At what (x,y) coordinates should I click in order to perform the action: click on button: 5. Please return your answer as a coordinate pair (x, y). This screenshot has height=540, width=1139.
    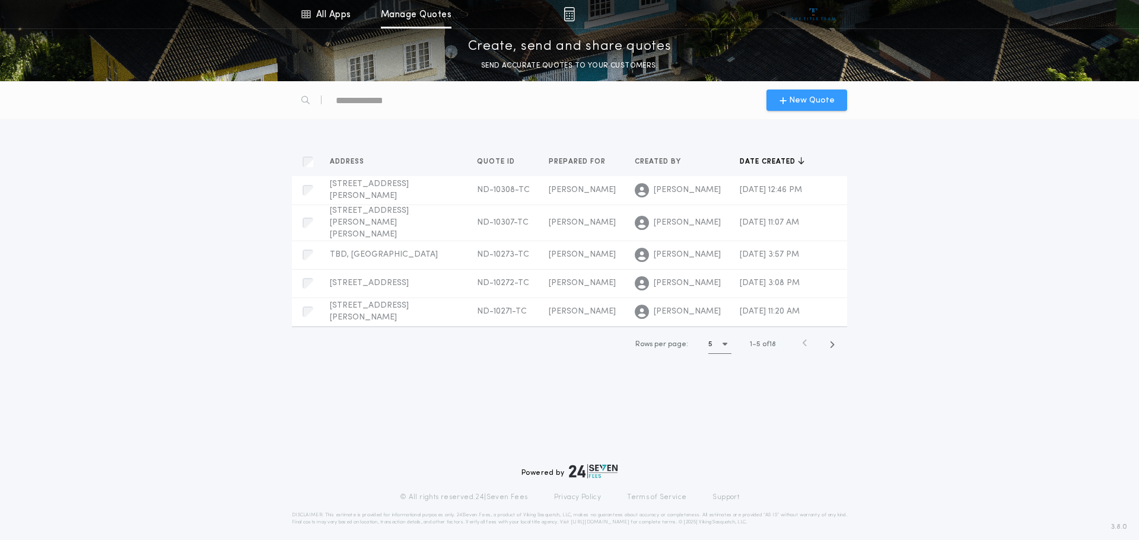
    Looking at the image, I should click on (719, 345).